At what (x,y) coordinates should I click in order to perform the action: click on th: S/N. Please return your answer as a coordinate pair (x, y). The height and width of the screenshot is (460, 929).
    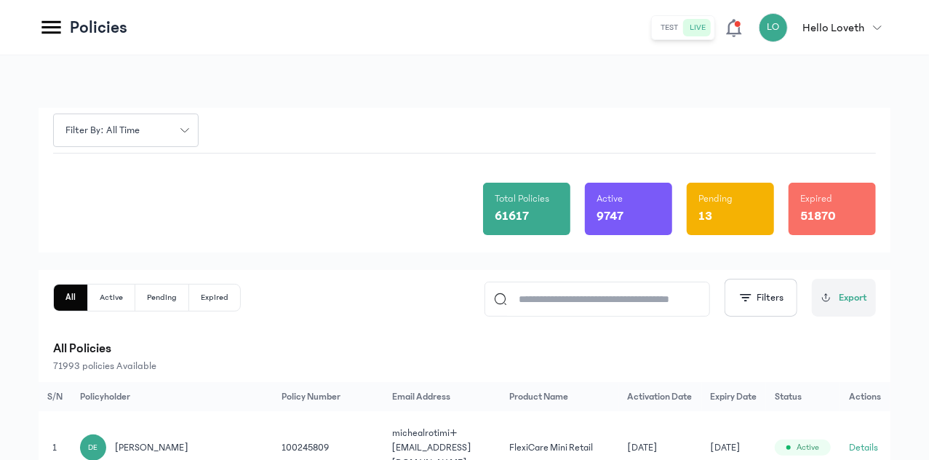
    Looking at the image, I should click on (55, 396).